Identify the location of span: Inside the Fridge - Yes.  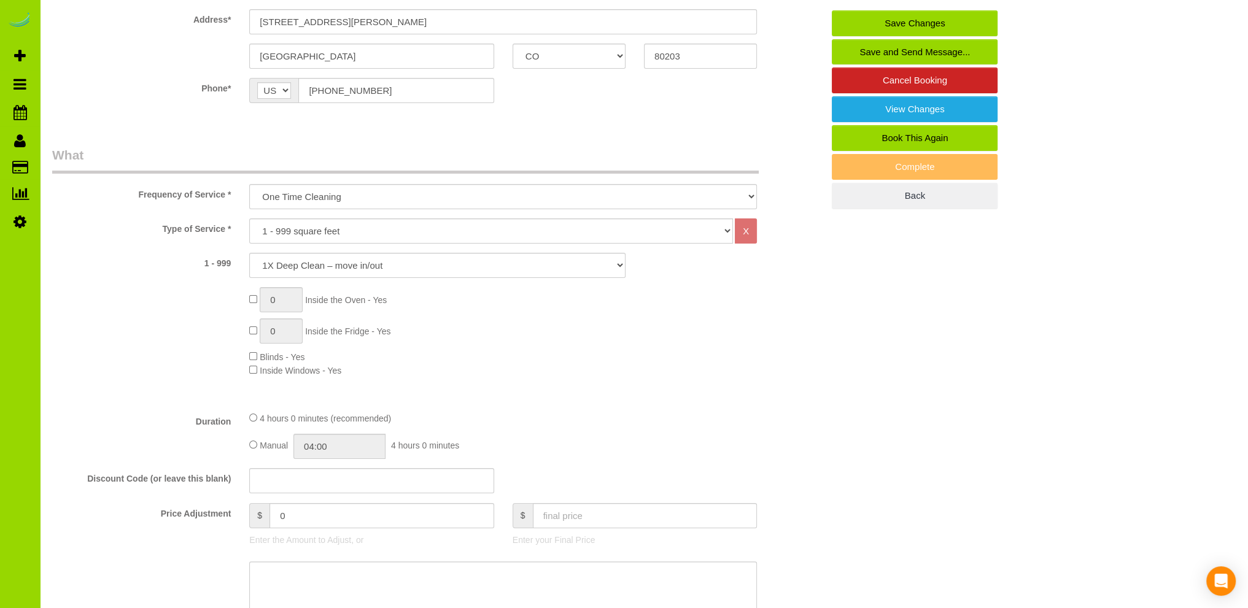
(347, 332).